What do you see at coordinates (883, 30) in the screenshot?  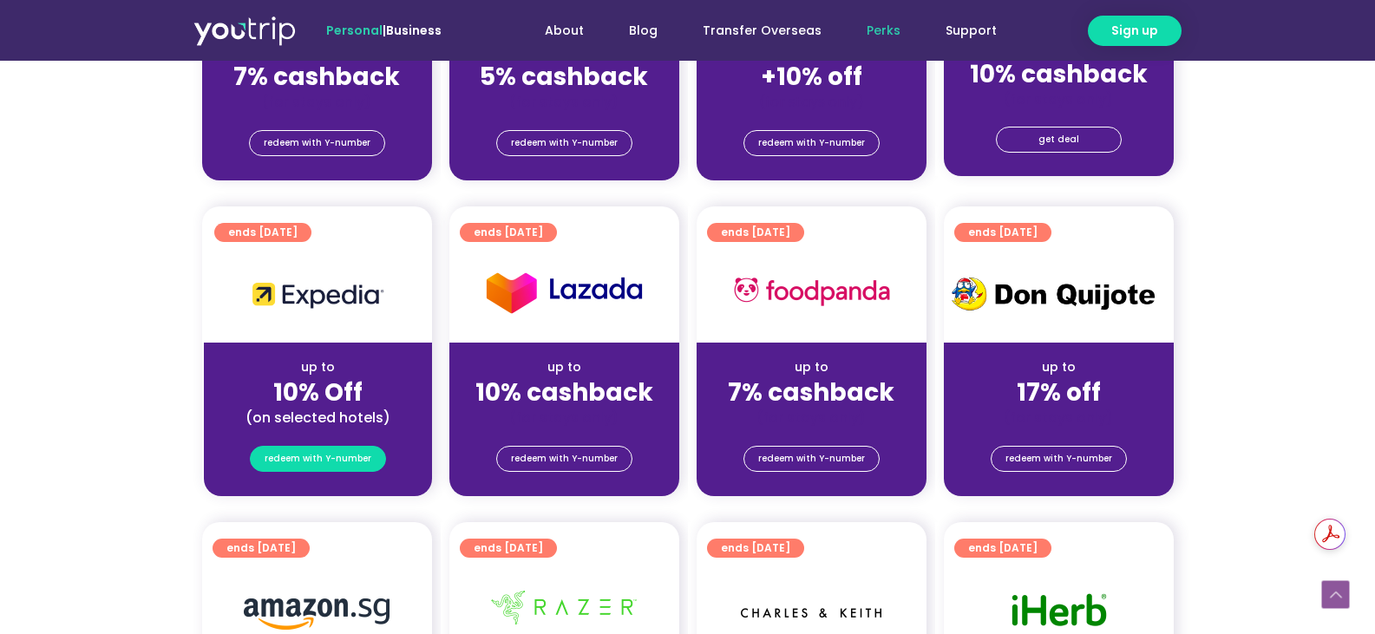 I see `a: Perks` at bounding box center [883, 30].